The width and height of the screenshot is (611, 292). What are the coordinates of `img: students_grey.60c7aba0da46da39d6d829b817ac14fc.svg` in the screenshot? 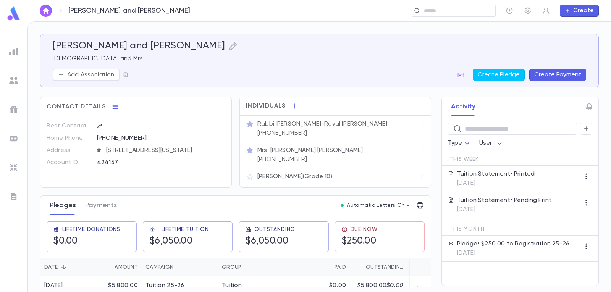 It's located at (14, 81).